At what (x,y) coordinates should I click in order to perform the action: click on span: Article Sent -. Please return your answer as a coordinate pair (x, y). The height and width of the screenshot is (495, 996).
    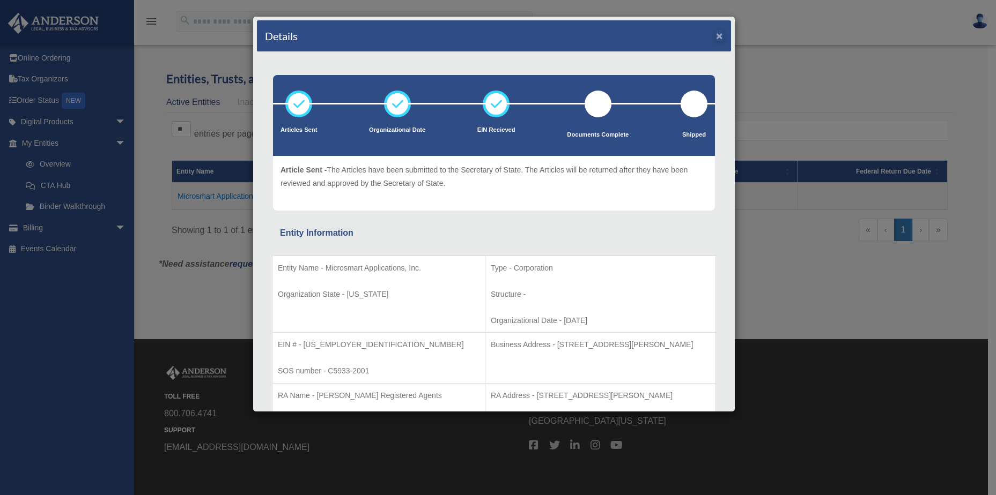
    Looking at the image, I should click on (303, 170).